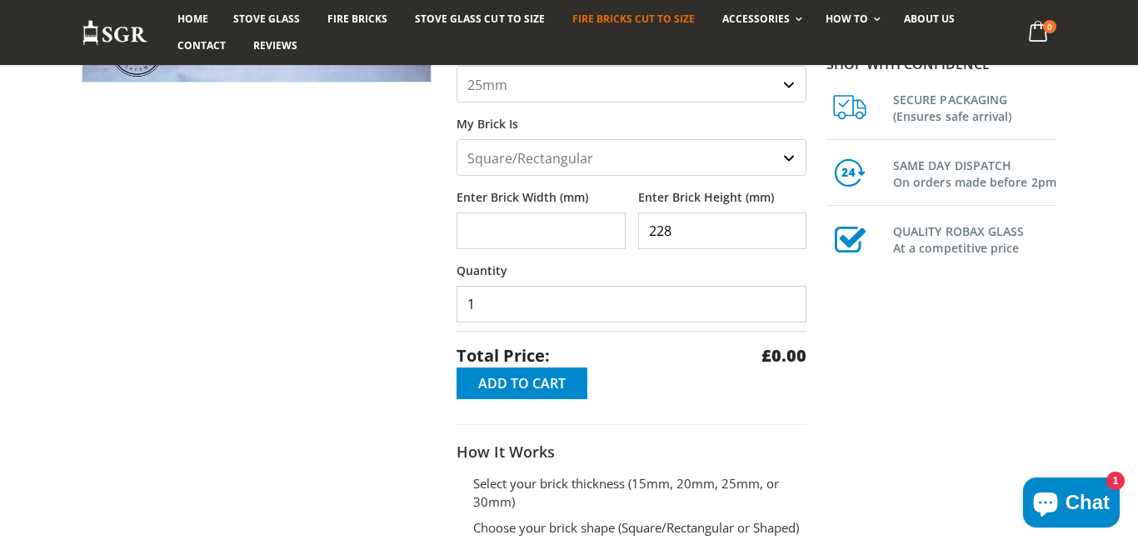 The height and width of the screenshot is (545, 1138). I want to click on button: Add to Cart, so click(522, 383).